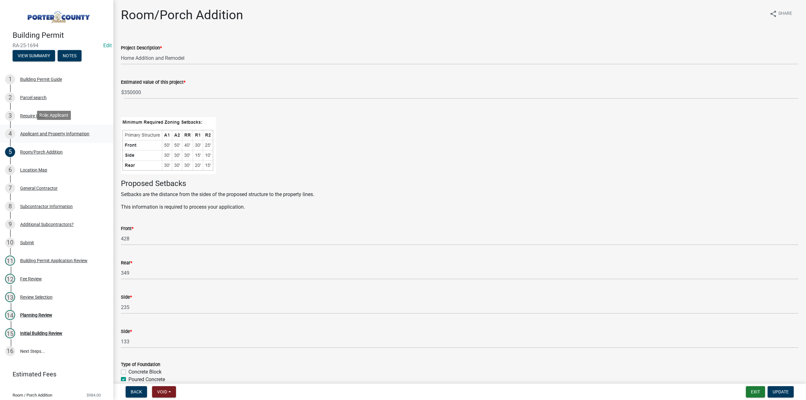 The height and width of the screenshot is (400, 806). What do you see at coordinates (34, 170) in the screenshot?
I see `div: Location Map` at bounding box center [34, 170].